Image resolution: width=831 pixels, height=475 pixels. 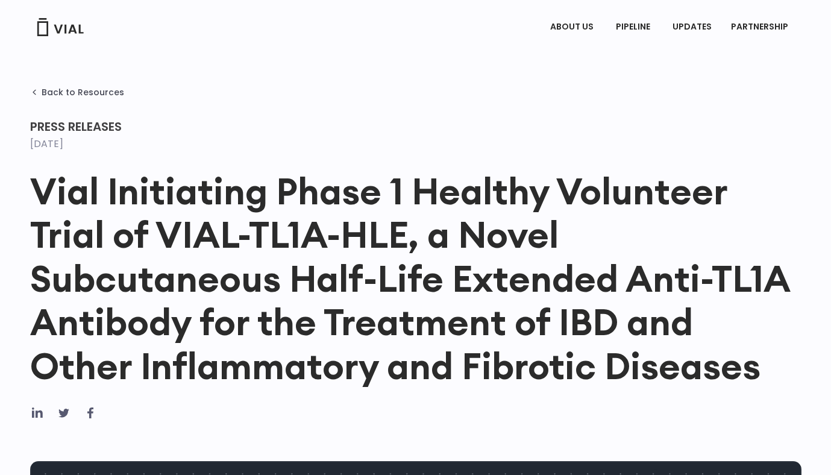 What do you see at coordinates (416, 278) in the screenshot?
I see `h1: Vial Initiating Phase 1 Healthy Volunteer Trial of VIAL-TL1A-HLE, a Novel Subcutaneous Half-Life ...` at bounding box center [416, 278].